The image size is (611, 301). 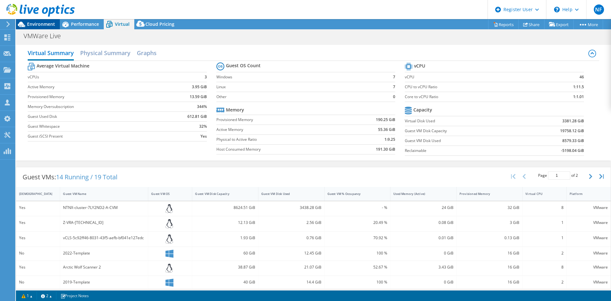 What do you see at coordinates (559, 24) in the screenshot?
I see `a: Export` at bounding box center [559, 24].